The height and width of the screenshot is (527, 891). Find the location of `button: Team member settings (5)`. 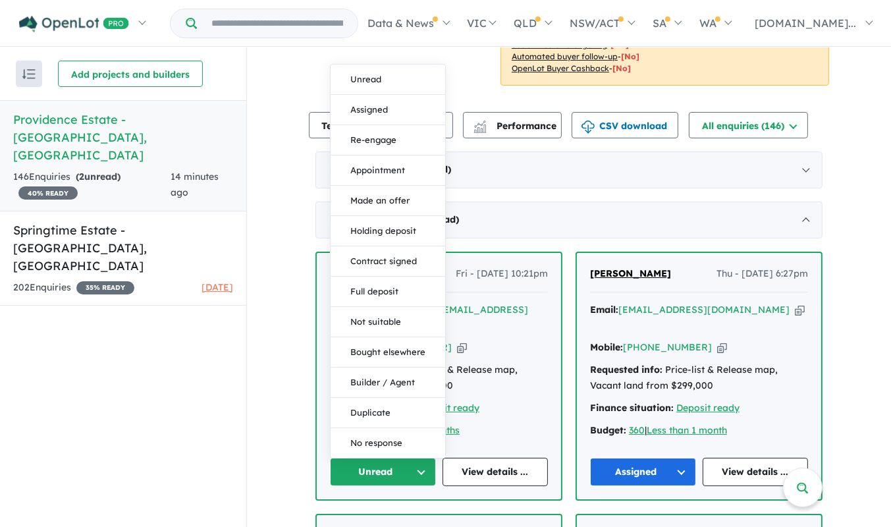

button: Team member settings (5) is located at coordinates (381, 125).